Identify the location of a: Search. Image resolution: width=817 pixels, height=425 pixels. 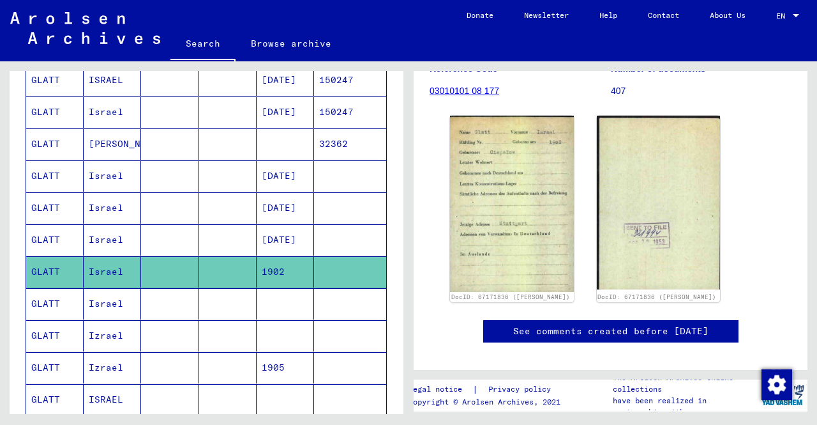
(203, 45).